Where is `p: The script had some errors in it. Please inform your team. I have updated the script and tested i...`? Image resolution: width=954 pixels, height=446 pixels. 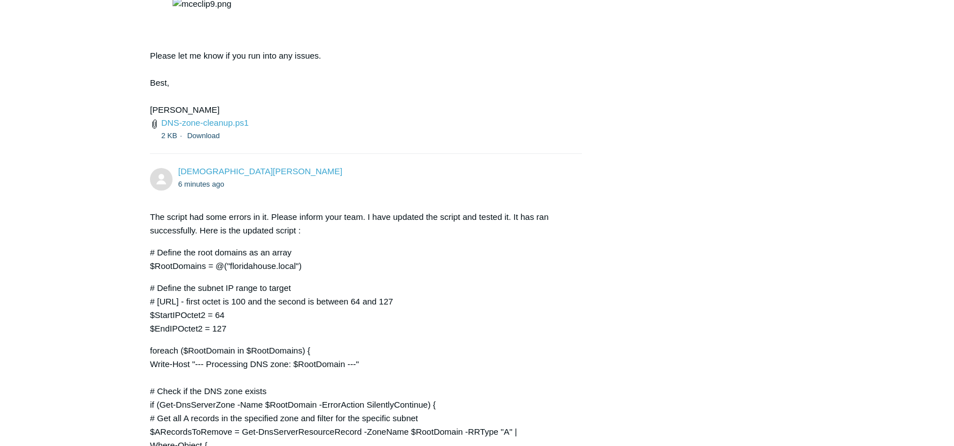
p: The script had some errors in it. Please inform your team. I have updated the script and tested i... is located at coordinates (360, 224).